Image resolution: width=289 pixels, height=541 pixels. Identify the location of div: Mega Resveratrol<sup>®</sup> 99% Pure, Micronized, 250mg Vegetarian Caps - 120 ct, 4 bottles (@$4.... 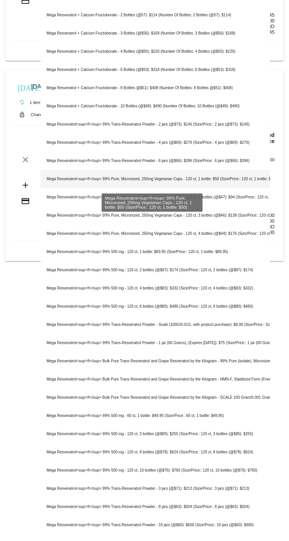
(155, 234).